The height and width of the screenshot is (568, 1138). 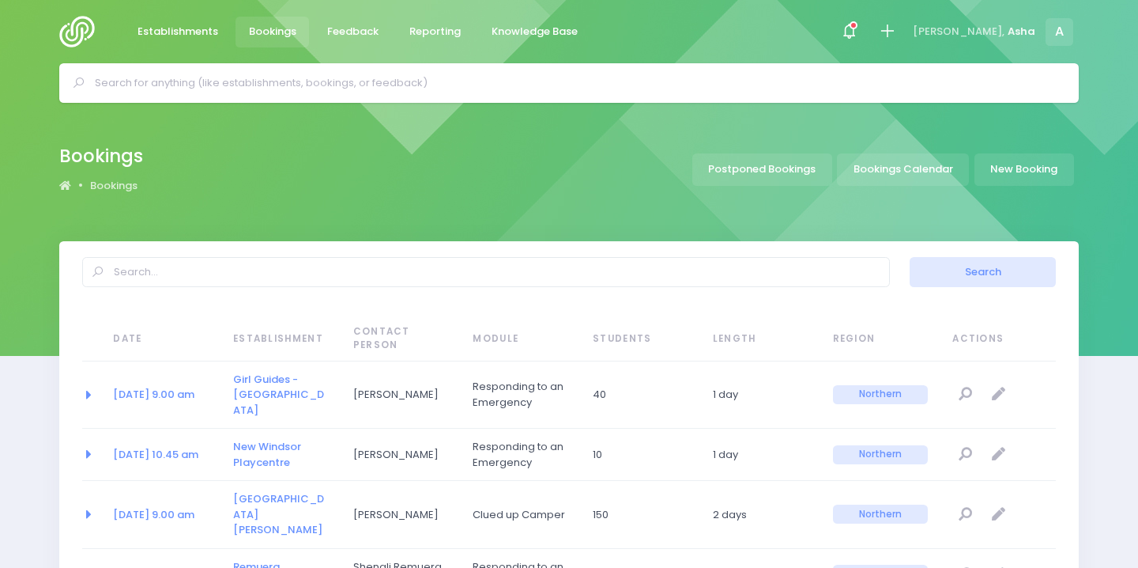 What do you see at coordinates (177, 32) in the screenshot?
I see `a: Establishments` at bounding box center [177, 32].